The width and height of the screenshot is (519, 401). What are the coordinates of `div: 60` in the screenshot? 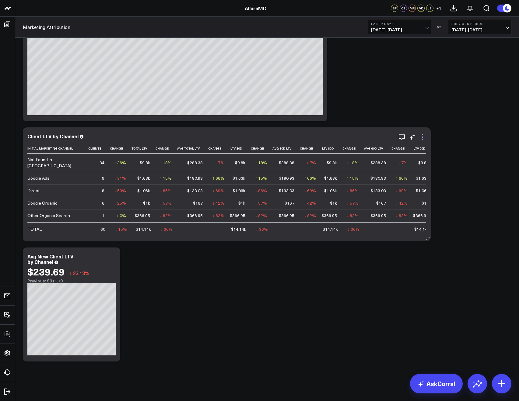 It's located at (103, 229).